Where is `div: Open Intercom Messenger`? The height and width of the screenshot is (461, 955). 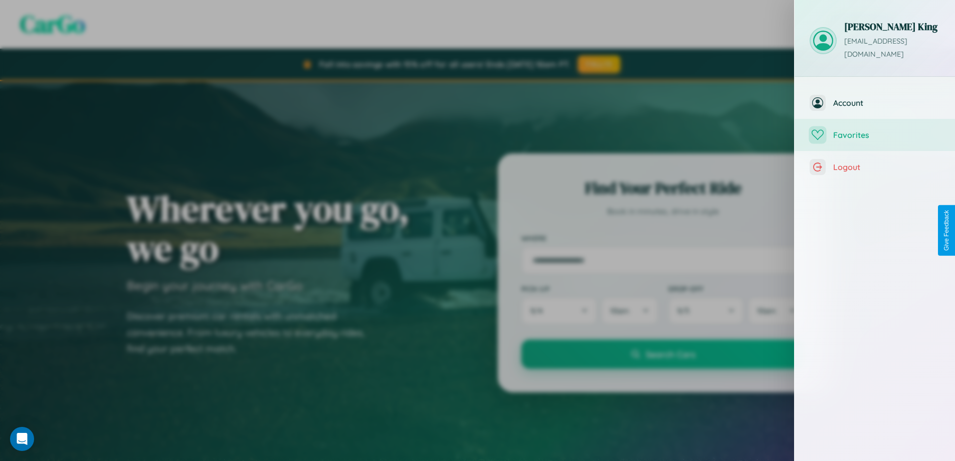
div: Open Intercom Messenger is located at coordinates (22, 439).